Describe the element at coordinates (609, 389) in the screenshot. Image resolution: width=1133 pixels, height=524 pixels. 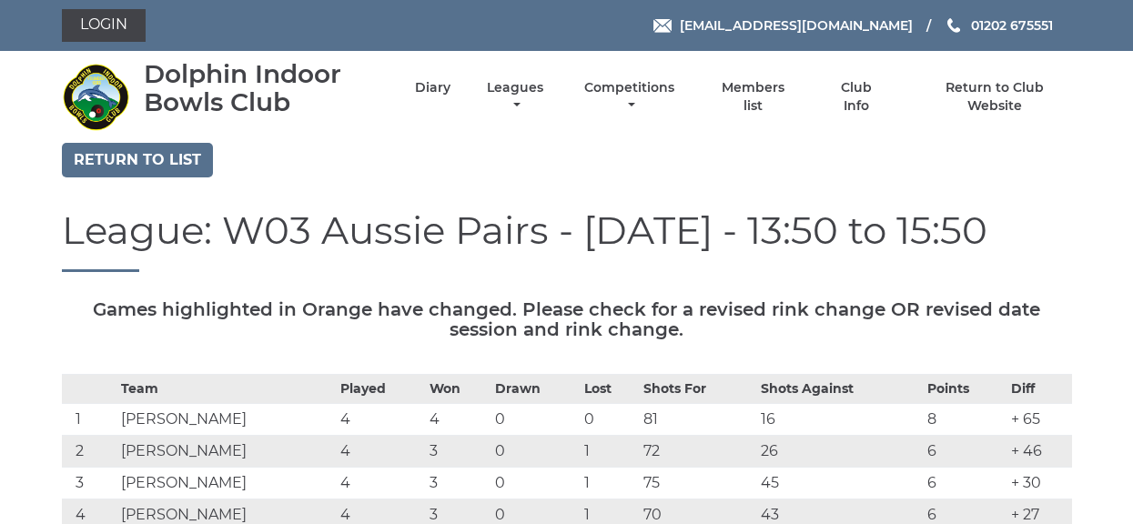
I see `th: Lost` at that location.